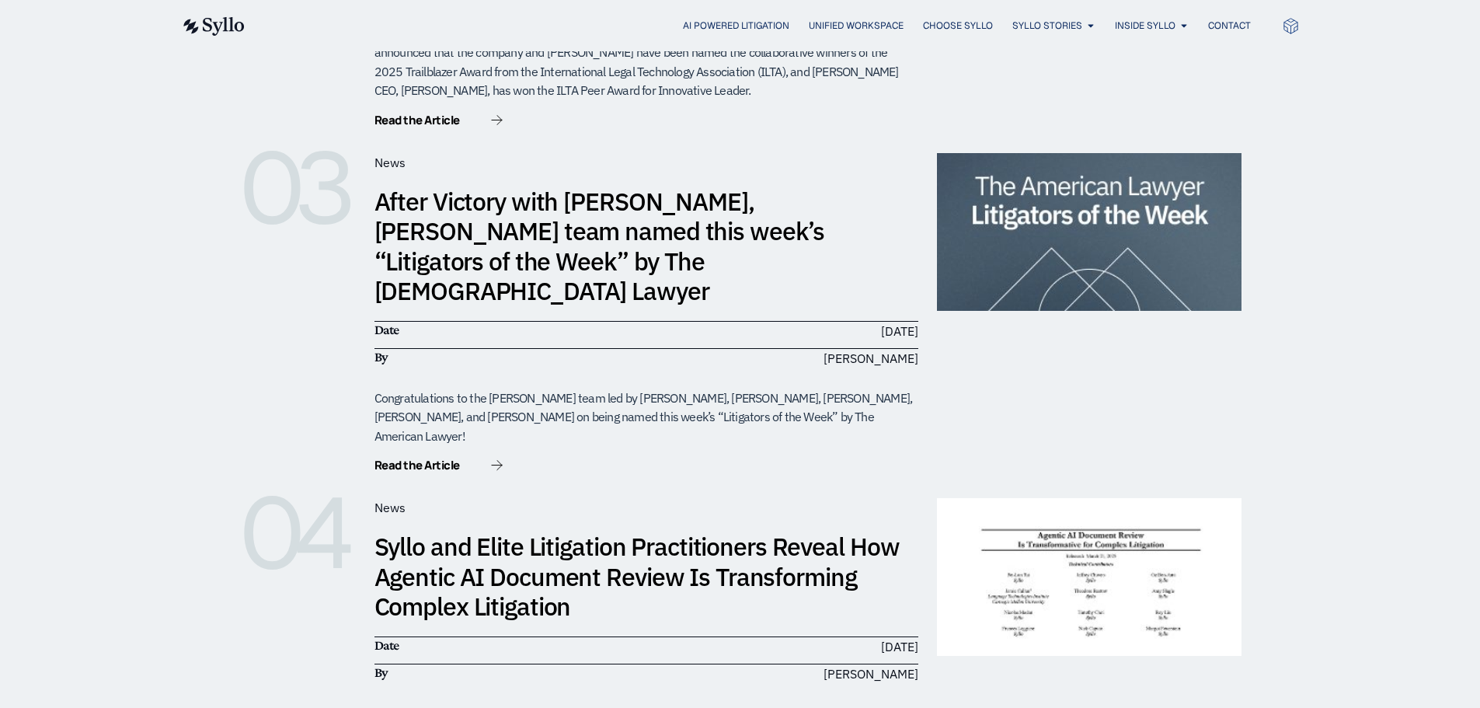 This screenshot has width=1480, height=708. What do you see at coordinates (298, 533) in the screenshot?
I see `h6: 04` at bounding box center [298, 533].